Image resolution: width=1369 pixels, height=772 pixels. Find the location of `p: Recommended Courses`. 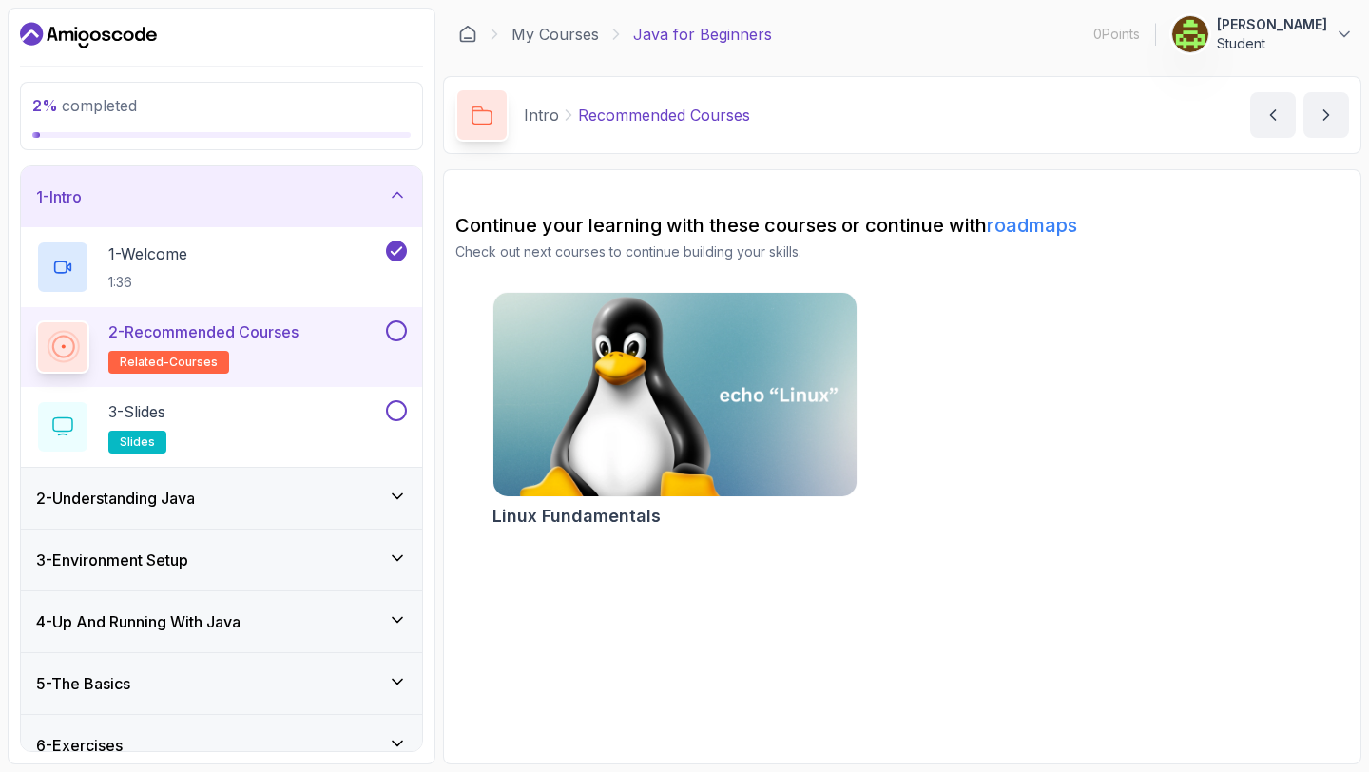

p: Recommended Courses is located at coordinates (664, 115).